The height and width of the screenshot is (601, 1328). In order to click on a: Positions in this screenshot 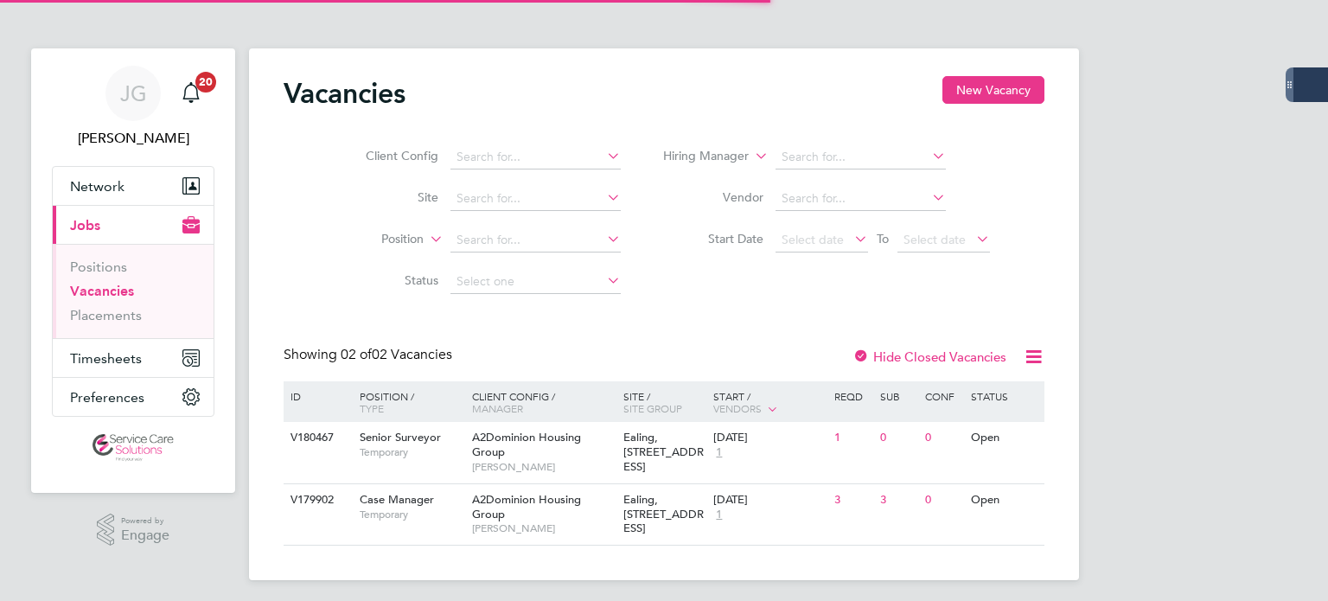, I will do `click(99, 266)`.